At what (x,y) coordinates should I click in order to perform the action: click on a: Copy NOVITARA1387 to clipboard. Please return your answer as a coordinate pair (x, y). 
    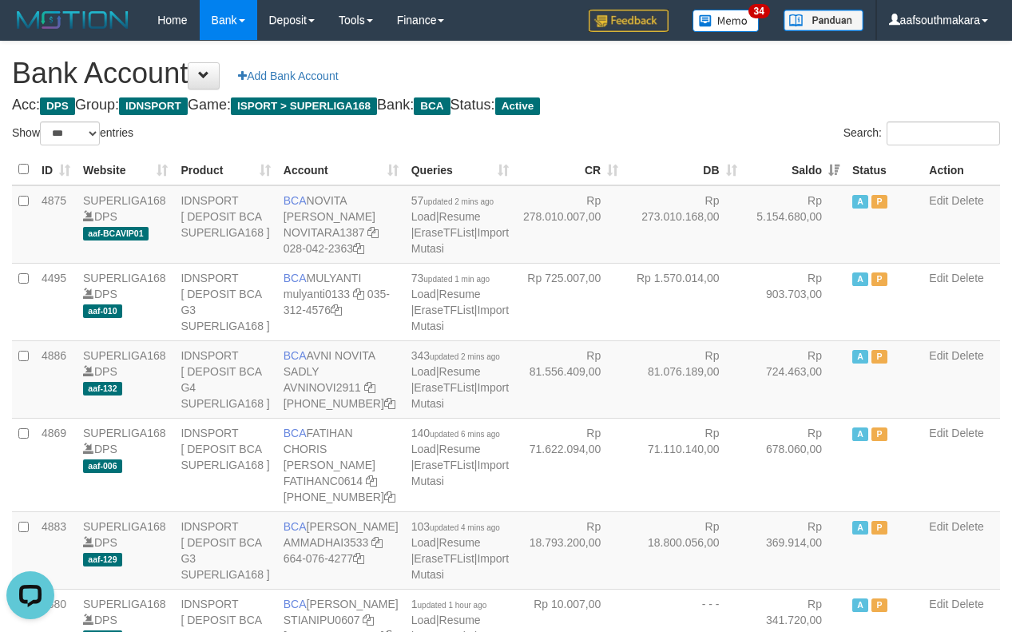
    Looking at the image, I should click on (373, 232).